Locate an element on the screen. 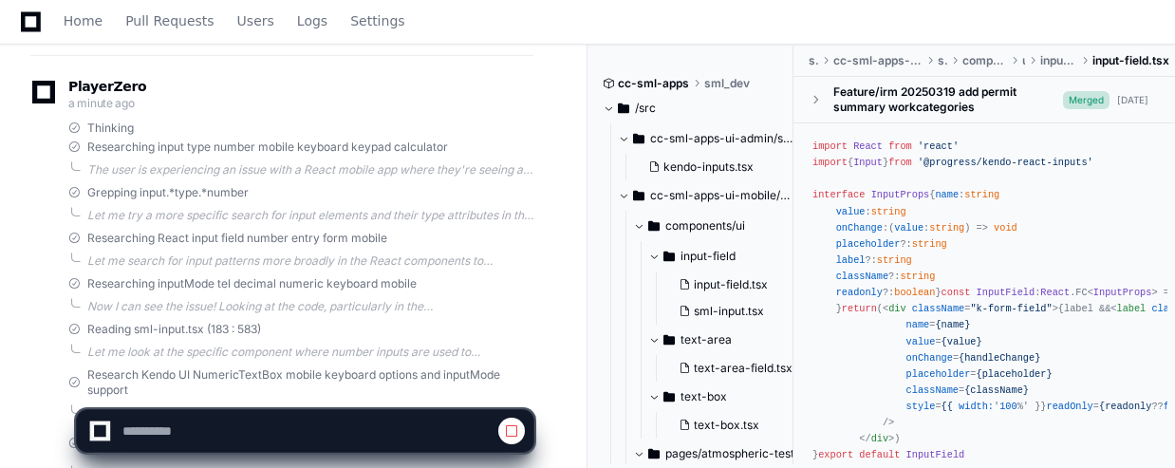 This screenshot has height=468, width=1175. span: Reading sml-input.tsx (183 : 583) is located at coordinates (174, 329).